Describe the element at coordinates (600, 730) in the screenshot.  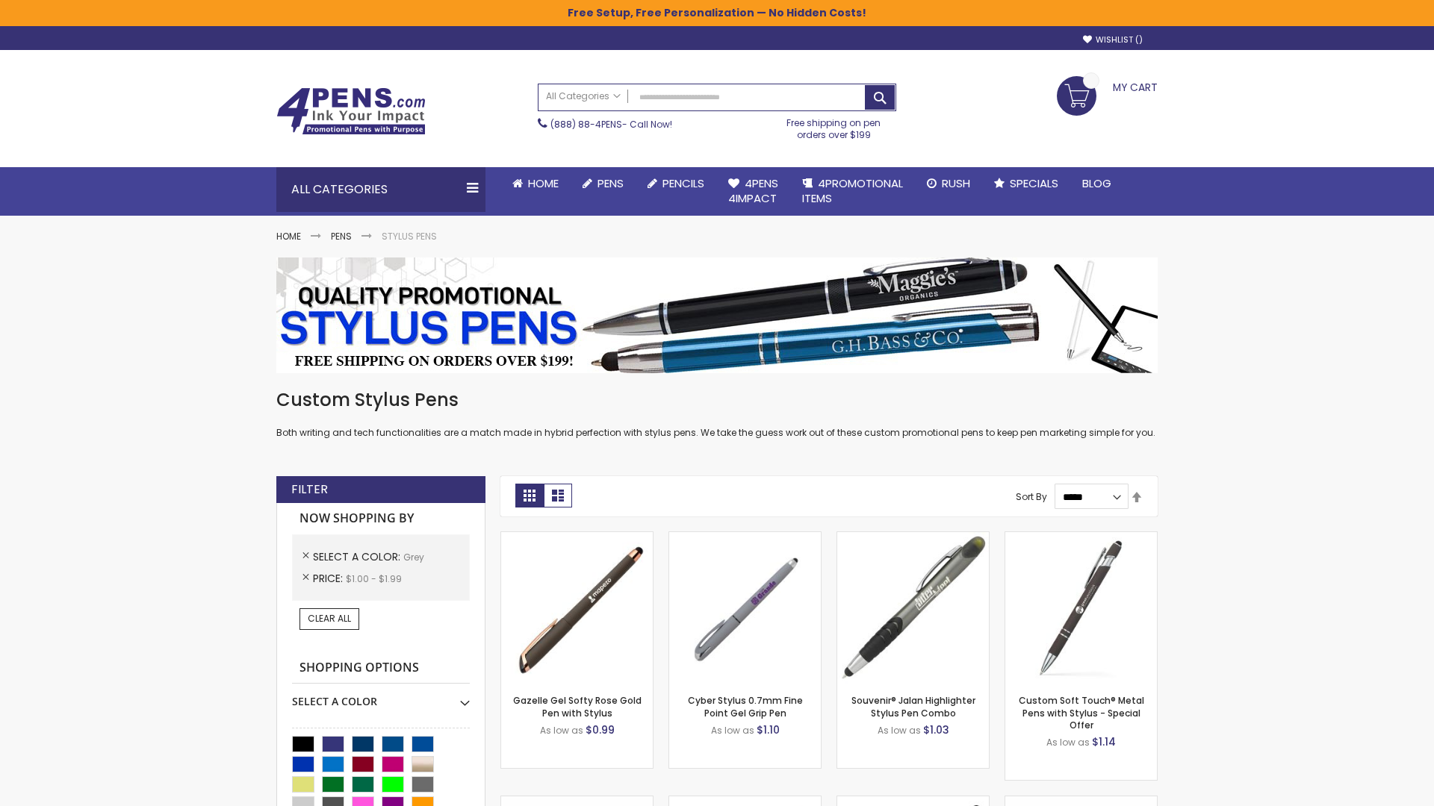
I see `span: $0.99` at that location.